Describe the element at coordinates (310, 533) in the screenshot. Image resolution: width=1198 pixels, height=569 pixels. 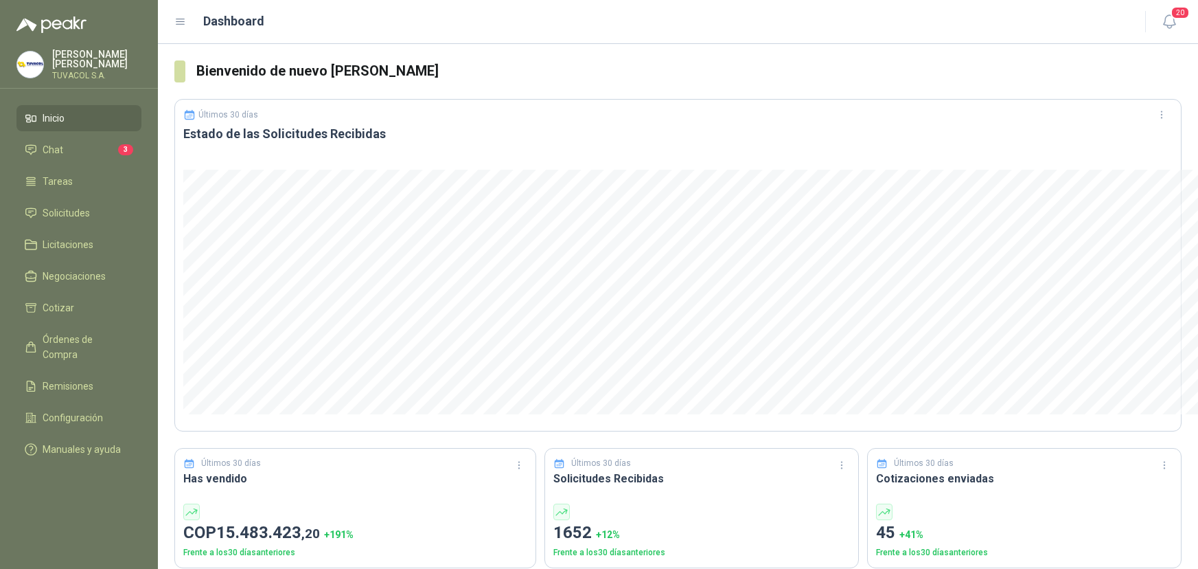
I see `span: ,20` at that location.